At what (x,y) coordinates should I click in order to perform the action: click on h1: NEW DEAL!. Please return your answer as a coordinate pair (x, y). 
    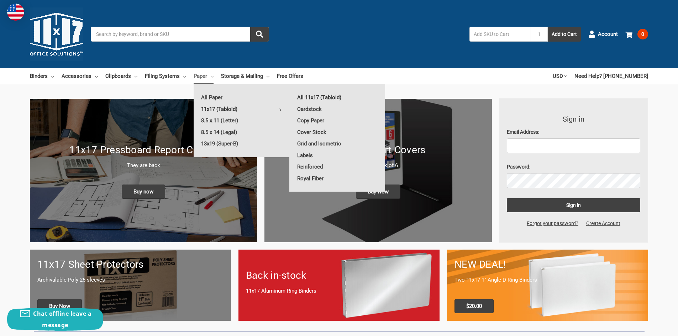
    Looking at the image, I should click on (547, 265).